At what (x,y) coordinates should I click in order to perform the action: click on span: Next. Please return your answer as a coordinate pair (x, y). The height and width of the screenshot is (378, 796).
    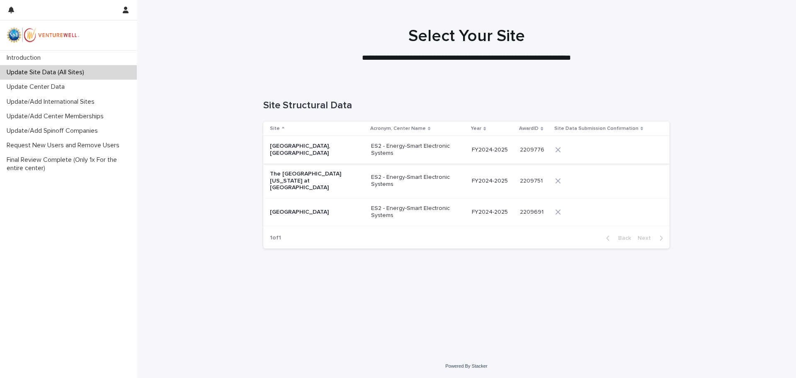
    Looking at the image, I should click on (647, 238).